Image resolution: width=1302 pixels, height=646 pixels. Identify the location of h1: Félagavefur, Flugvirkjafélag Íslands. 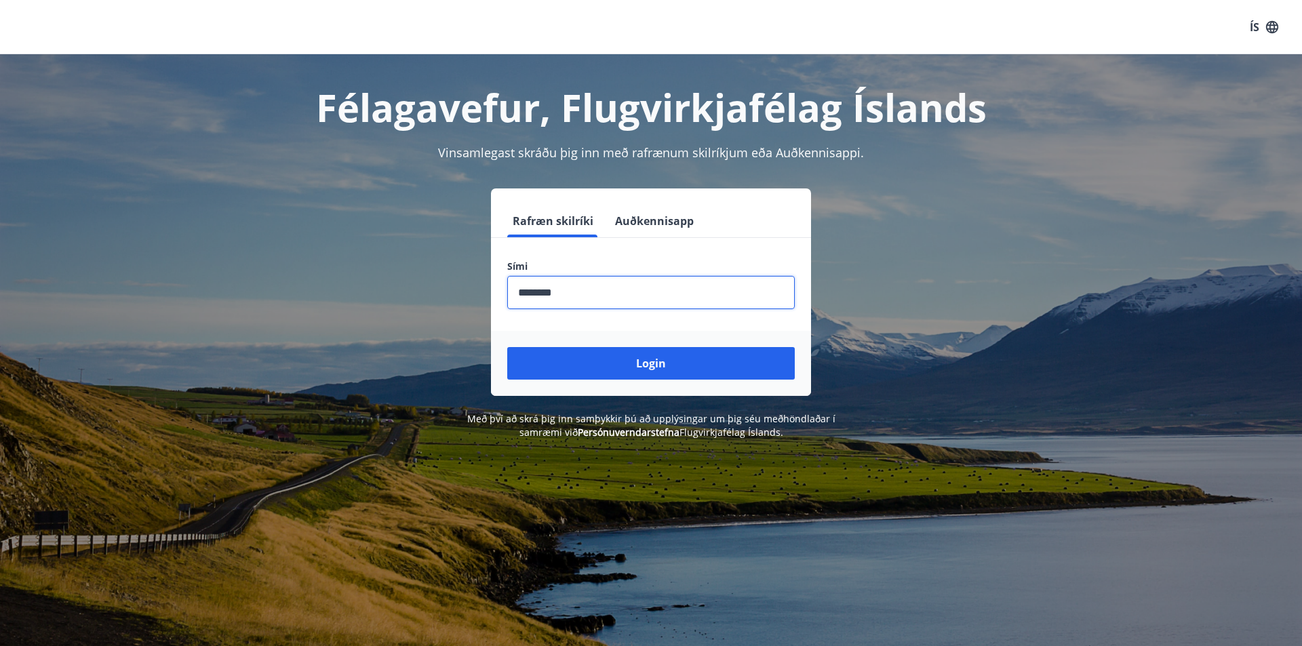
(651, 107).